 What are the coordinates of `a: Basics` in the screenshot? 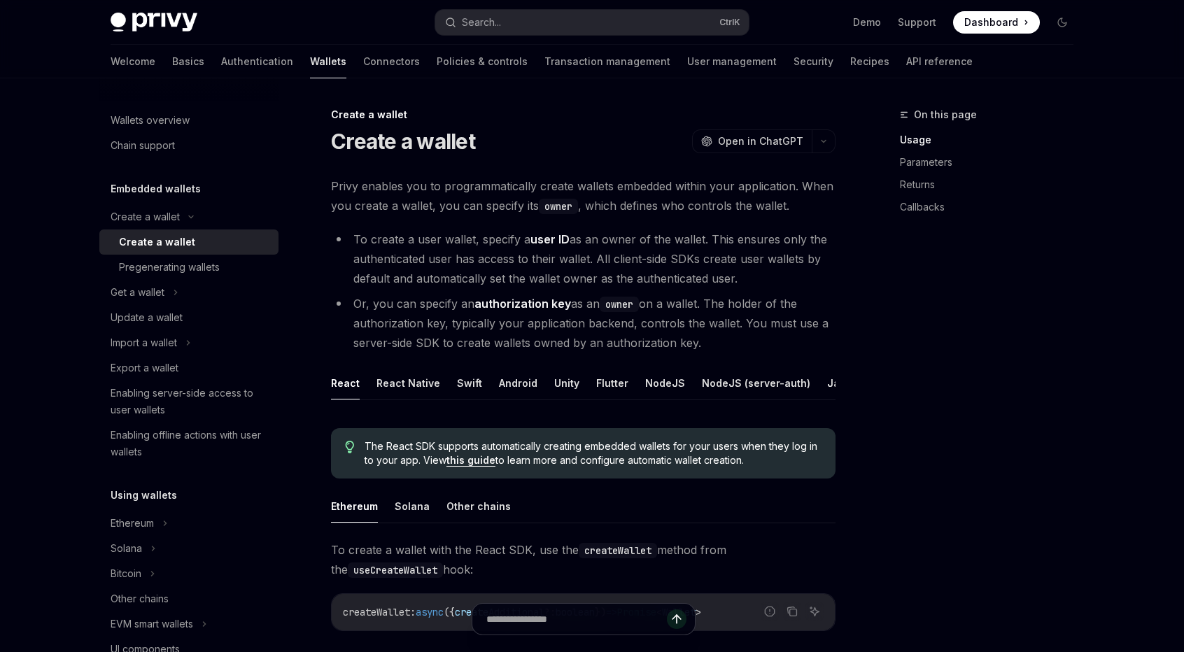 It's located at (188, 62).